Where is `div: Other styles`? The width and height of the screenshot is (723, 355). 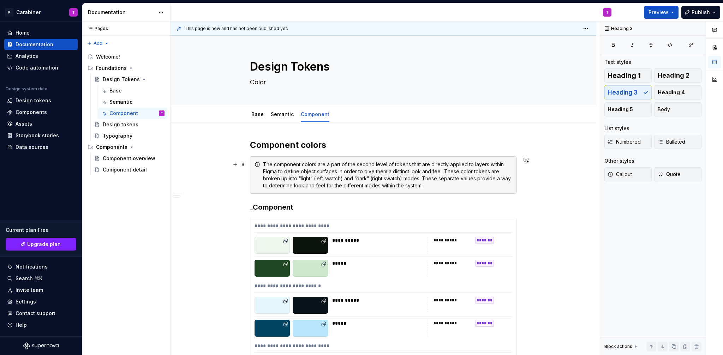
div: Other styles is located at coordinates (619, 161).